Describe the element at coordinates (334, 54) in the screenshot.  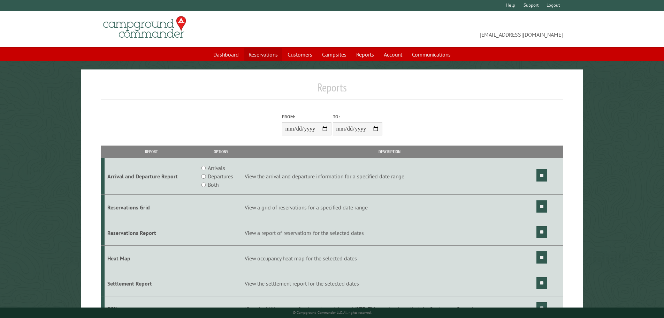
I see `a: Campsites` at that location.